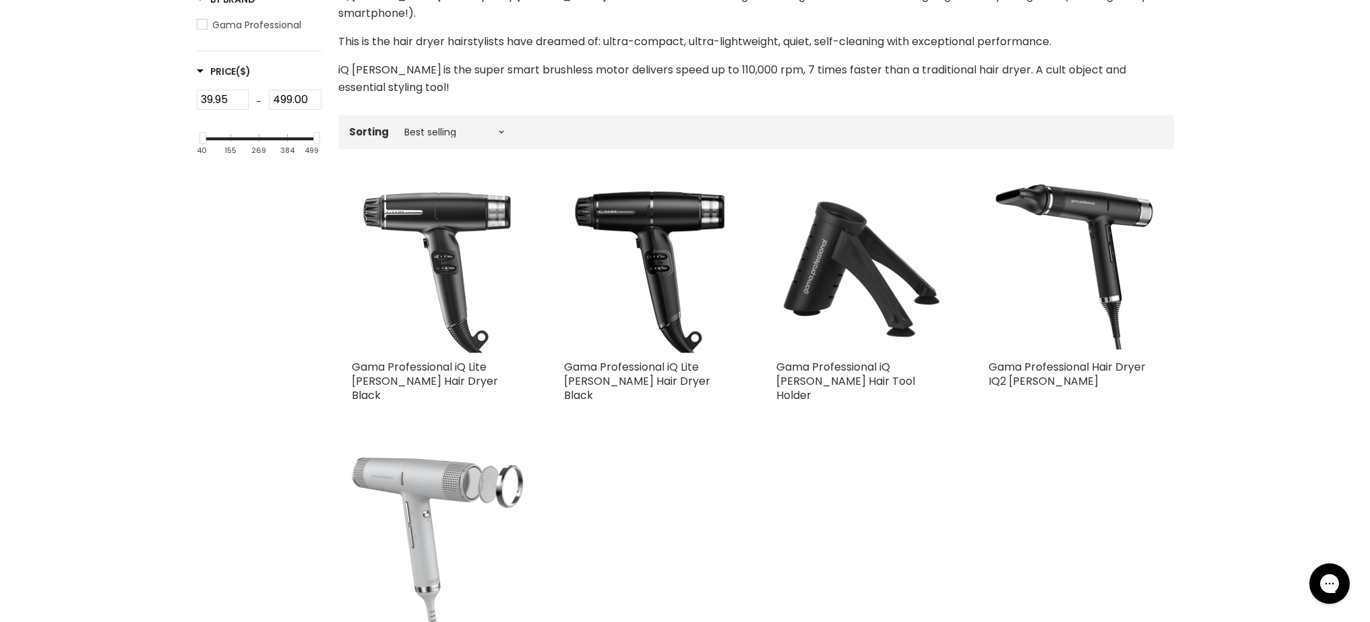  What do you see at coordinates (295, 100) in the screenshot?
I see `input: Max Price` at bounding box center [295, 100].